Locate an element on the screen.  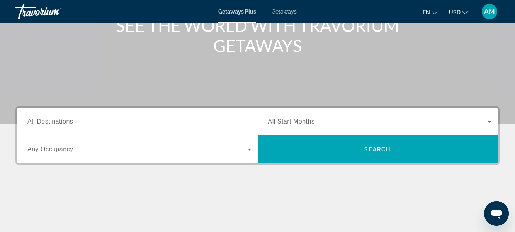
a: Getaways is located at coordinates (284, 12).